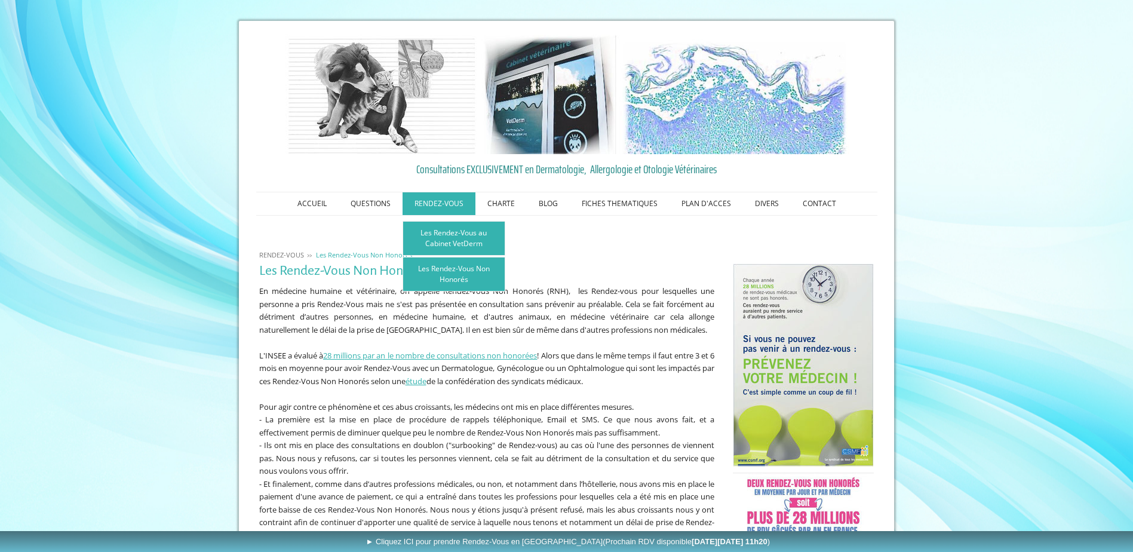 Image resolution: width=1133 pixels, height=552 pixels. Describe the element at coordinates (487, 271) in the screenshot. I see `h1: Les Rendez-Vous Non Honorés` at that location.